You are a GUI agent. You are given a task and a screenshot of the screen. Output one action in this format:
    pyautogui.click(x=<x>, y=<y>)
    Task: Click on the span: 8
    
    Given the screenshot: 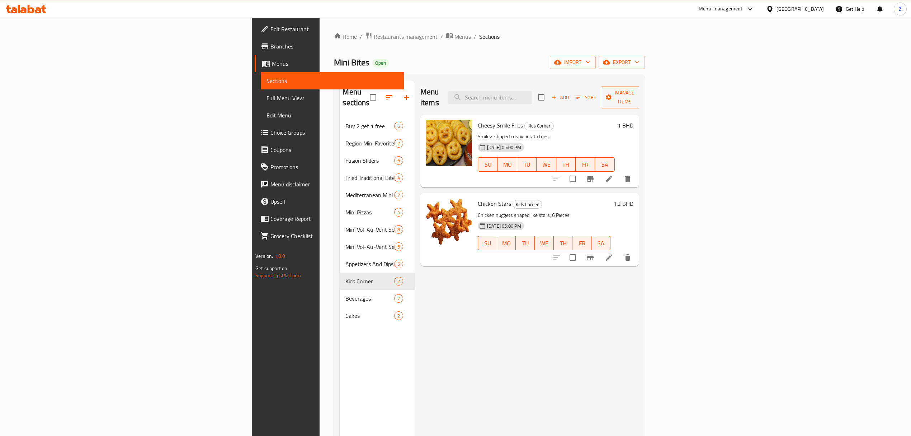 What is the action you would take?
    pyautogui.click(x=399, y=229)
    